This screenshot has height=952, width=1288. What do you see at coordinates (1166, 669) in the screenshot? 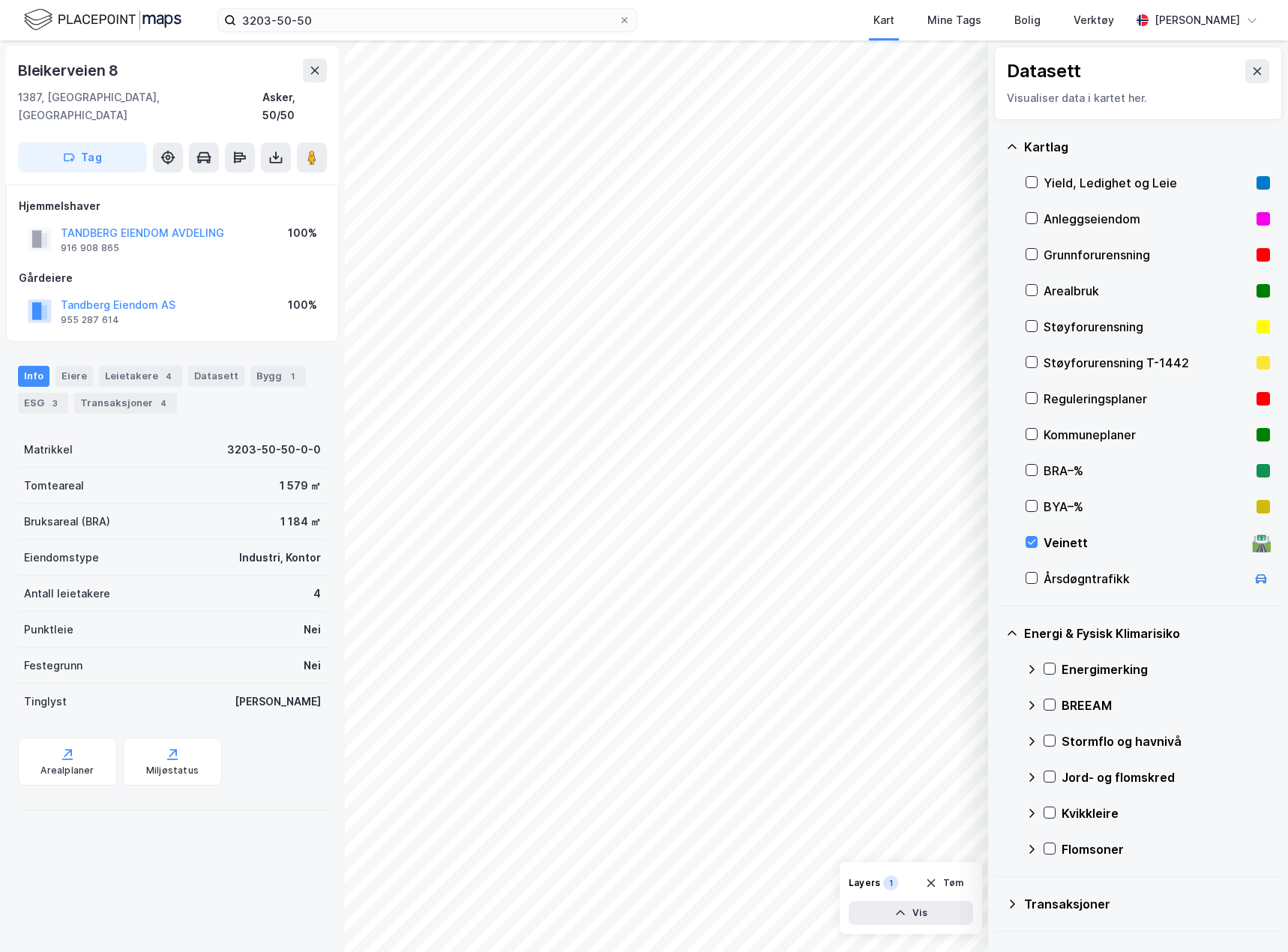
I see `div: Energimerking` at bounding box center [1166, 669].